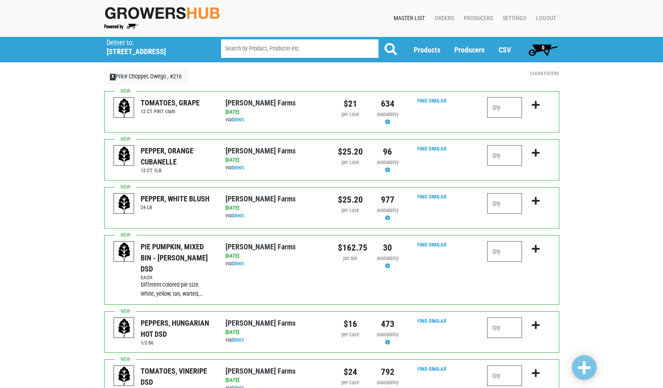 The width and height of the screenshot is (663, 388). Describe the element at coordinates (388, 104) in the screenshot. I see `div: 634` at that location.